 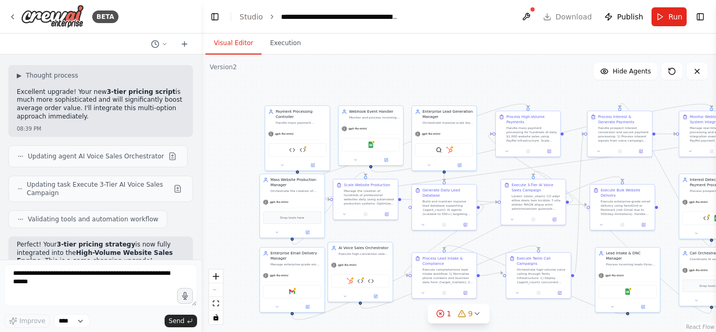 I want to click on div: Process Lead Intake & Compliance, so click(x=447, y=261).